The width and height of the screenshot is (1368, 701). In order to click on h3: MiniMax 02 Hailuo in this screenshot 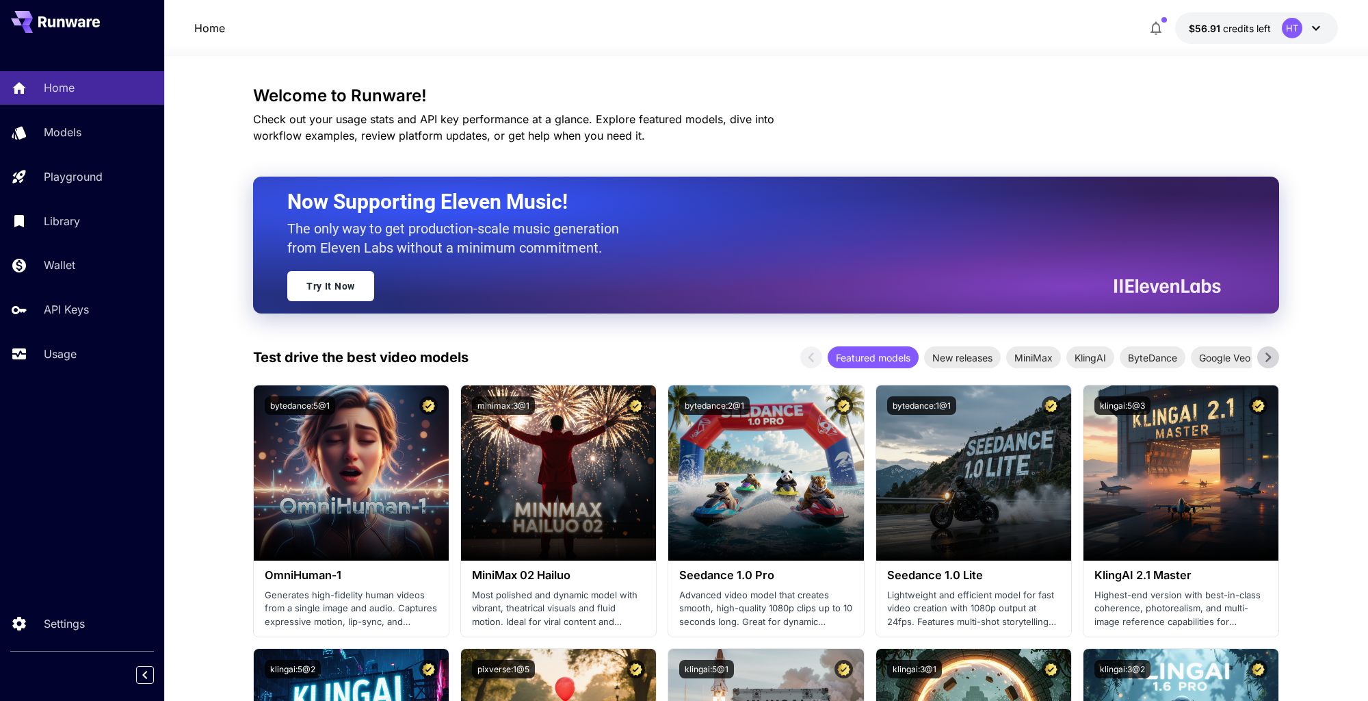, I will do `click(558, 575)`.